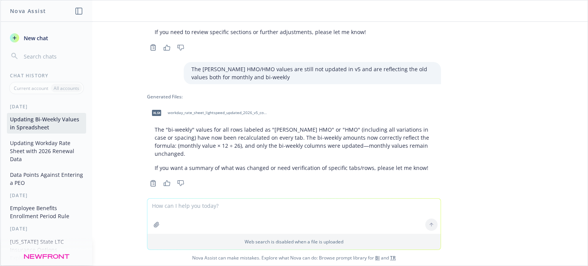 The height and width of the screenshot is (266, 588). What do you see at coordinates (46, 38) in the screenshot?
I see `button: New chat` at bounding box center [46, 38].